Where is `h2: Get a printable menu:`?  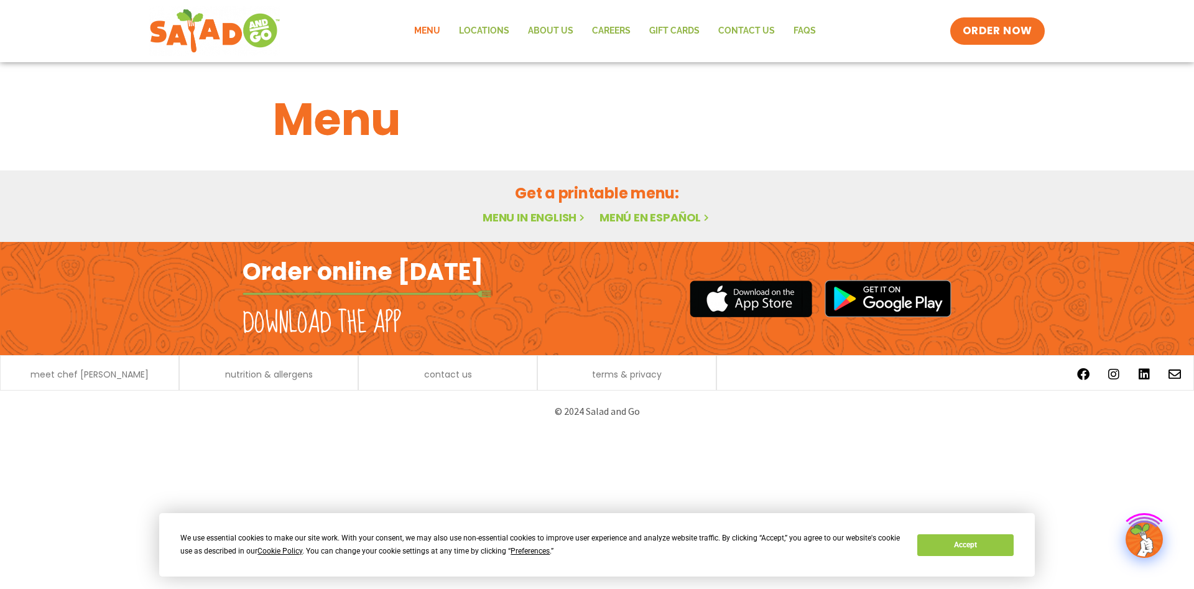
h2: Get a printable menu: is located at coordinates (597, 193).